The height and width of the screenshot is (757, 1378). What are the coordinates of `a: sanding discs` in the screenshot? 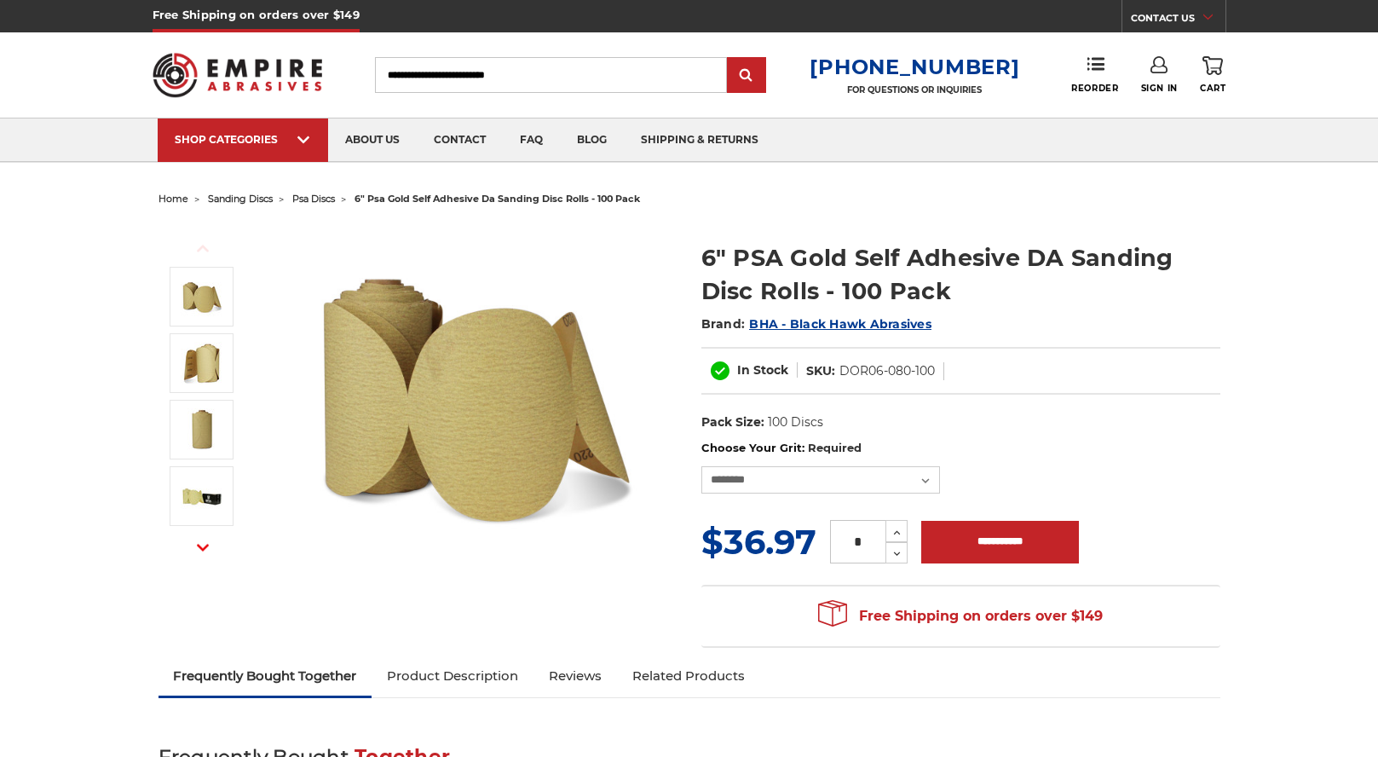 It's located at (240, 199).